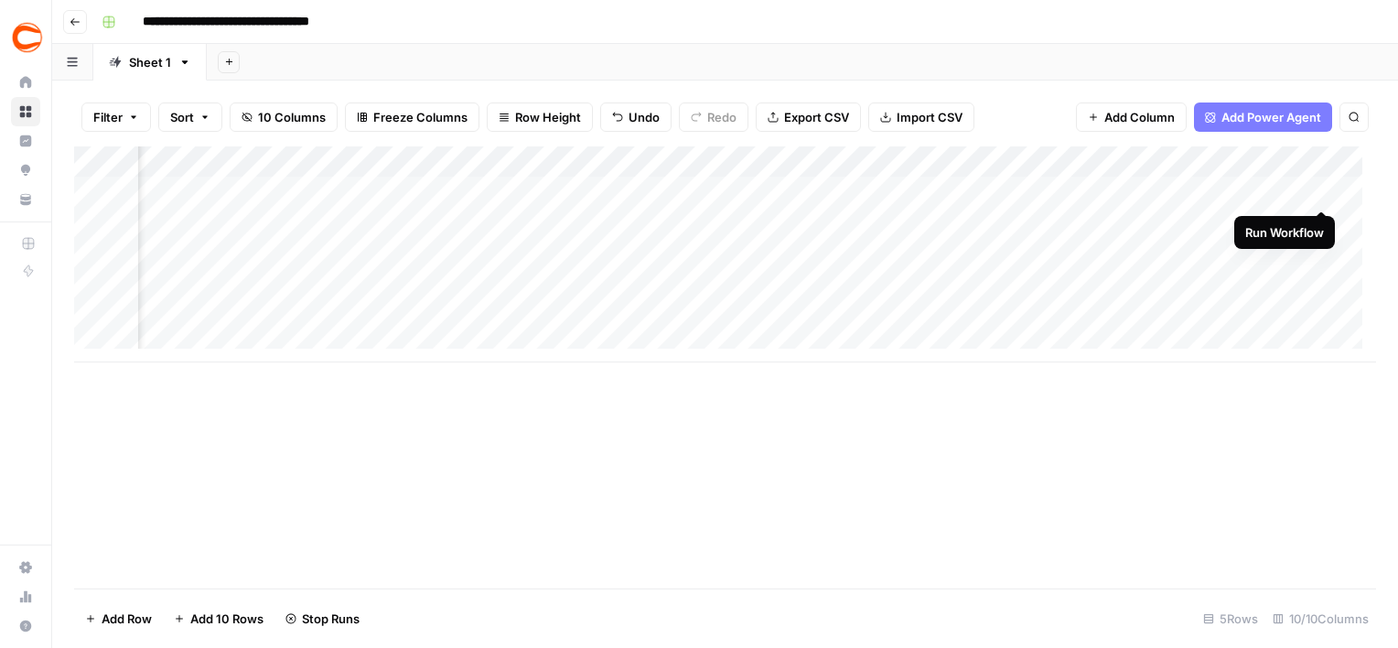 The height and width of the screenshot is (648, 1398). I want to click on button: Redo, so click(714, 117).